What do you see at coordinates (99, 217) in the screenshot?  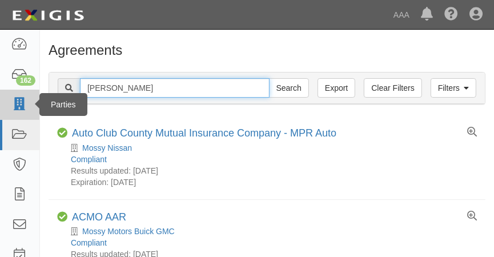 I see `a: ACMO AAR` at bounding box center [99, 217].